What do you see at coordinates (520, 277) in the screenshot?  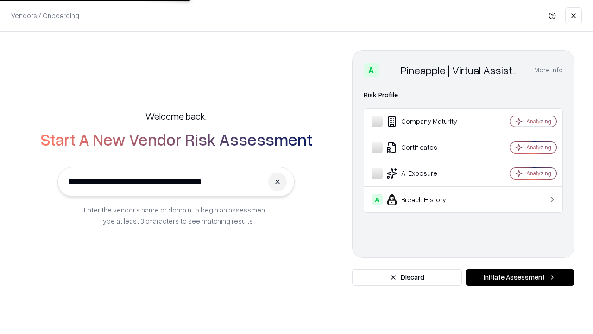 I see `button: Initiate Assessment` at bounding box center [520, 277].